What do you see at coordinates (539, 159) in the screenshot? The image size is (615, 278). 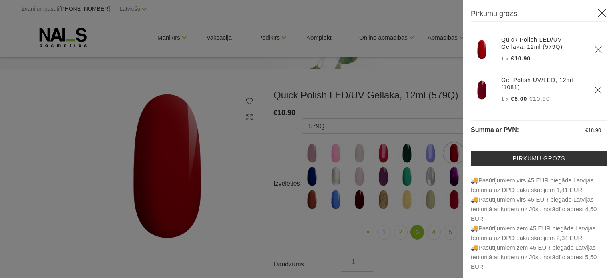 I see `a: Pirkumu grozs` at bounding box center [539, 159].